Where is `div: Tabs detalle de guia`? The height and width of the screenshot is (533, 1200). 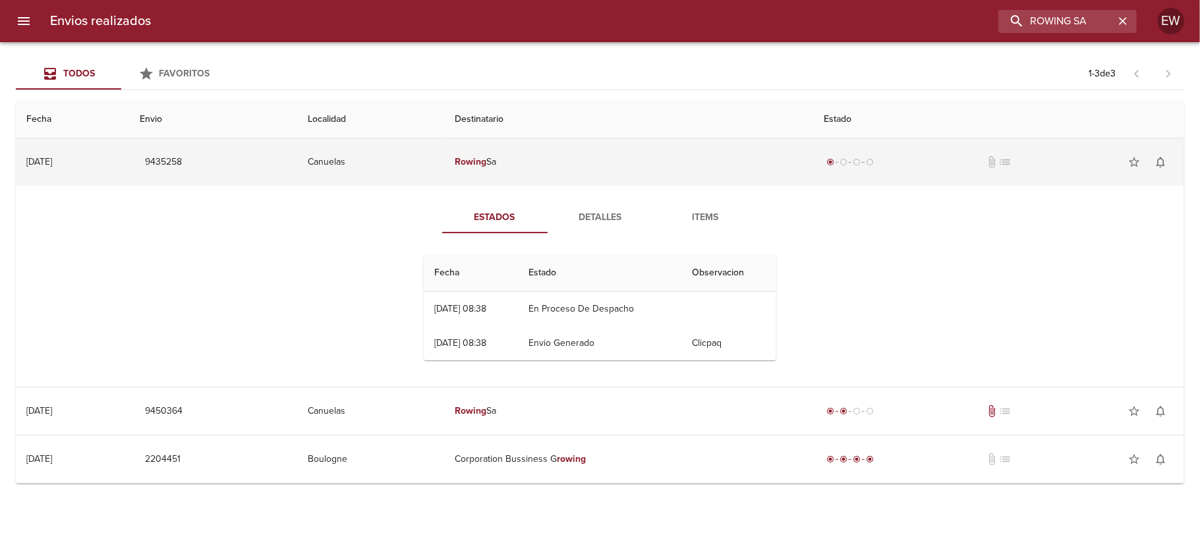
div: Tabs detalle de guia is located at coordinates (600, 217).